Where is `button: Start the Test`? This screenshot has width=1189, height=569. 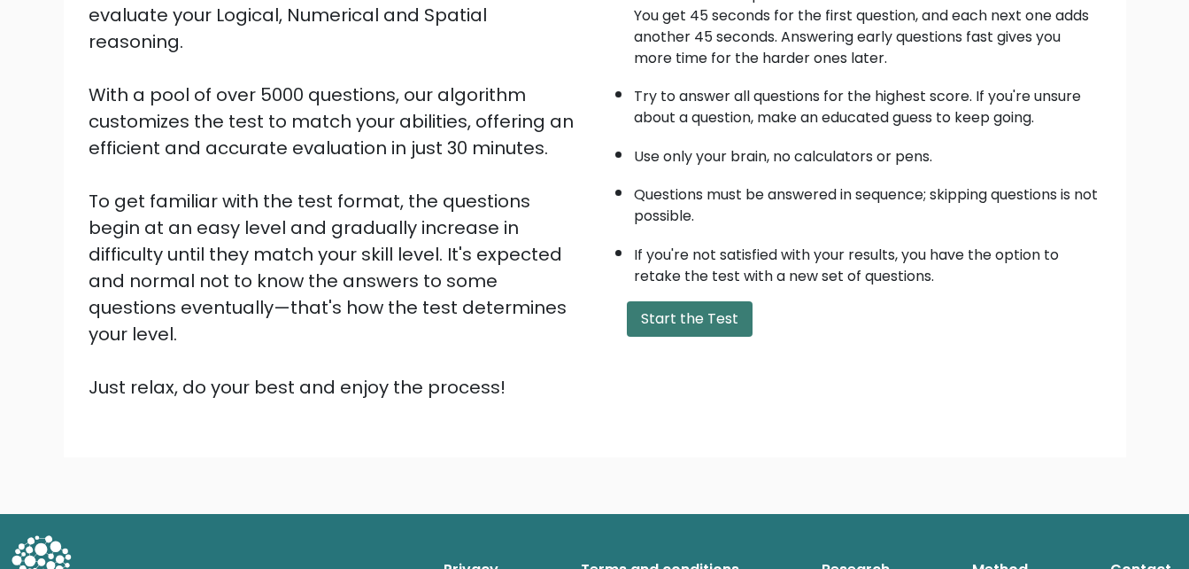
button: Start the Test is located at coordinates (690, 319).